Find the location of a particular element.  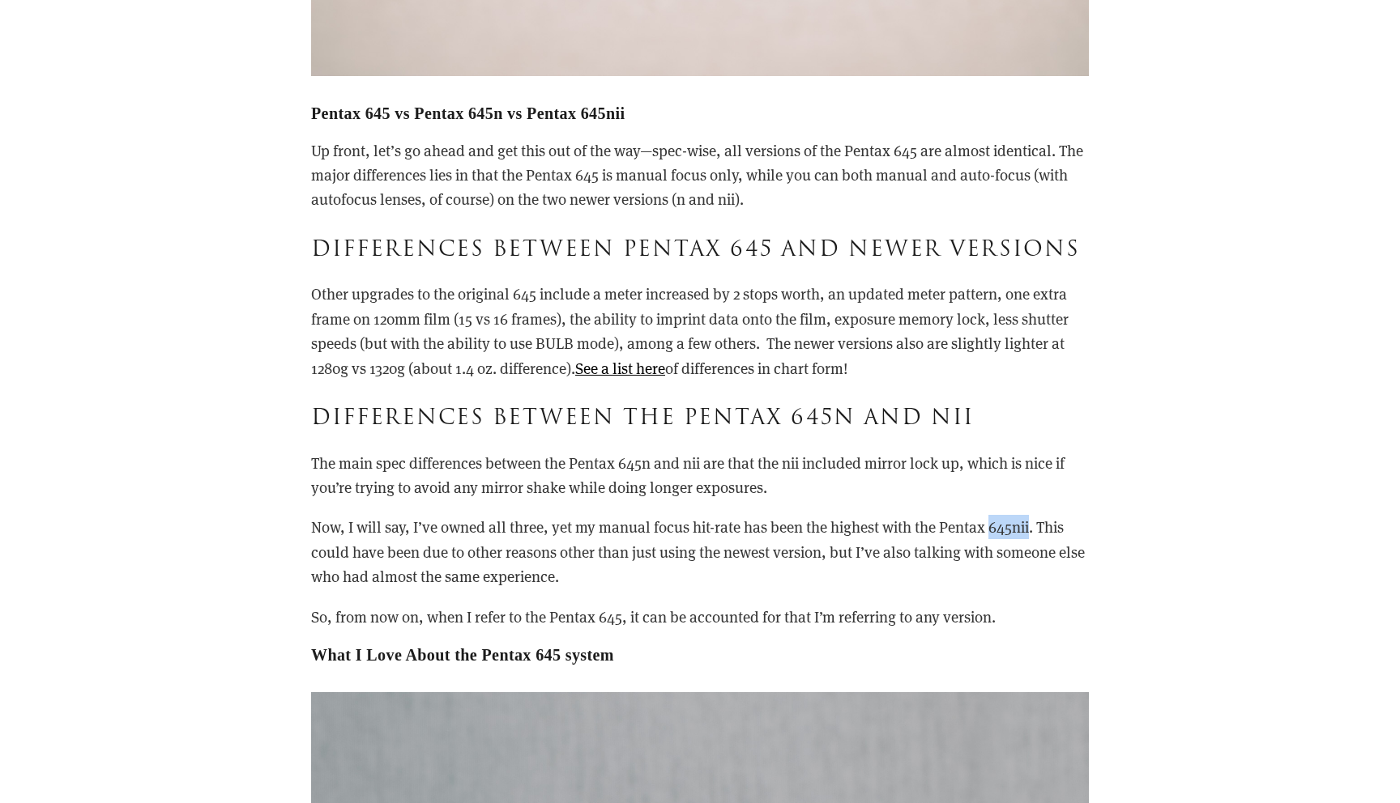

h3: Differences between pentax 645 and newer versions is located at coordinates (700, 250).